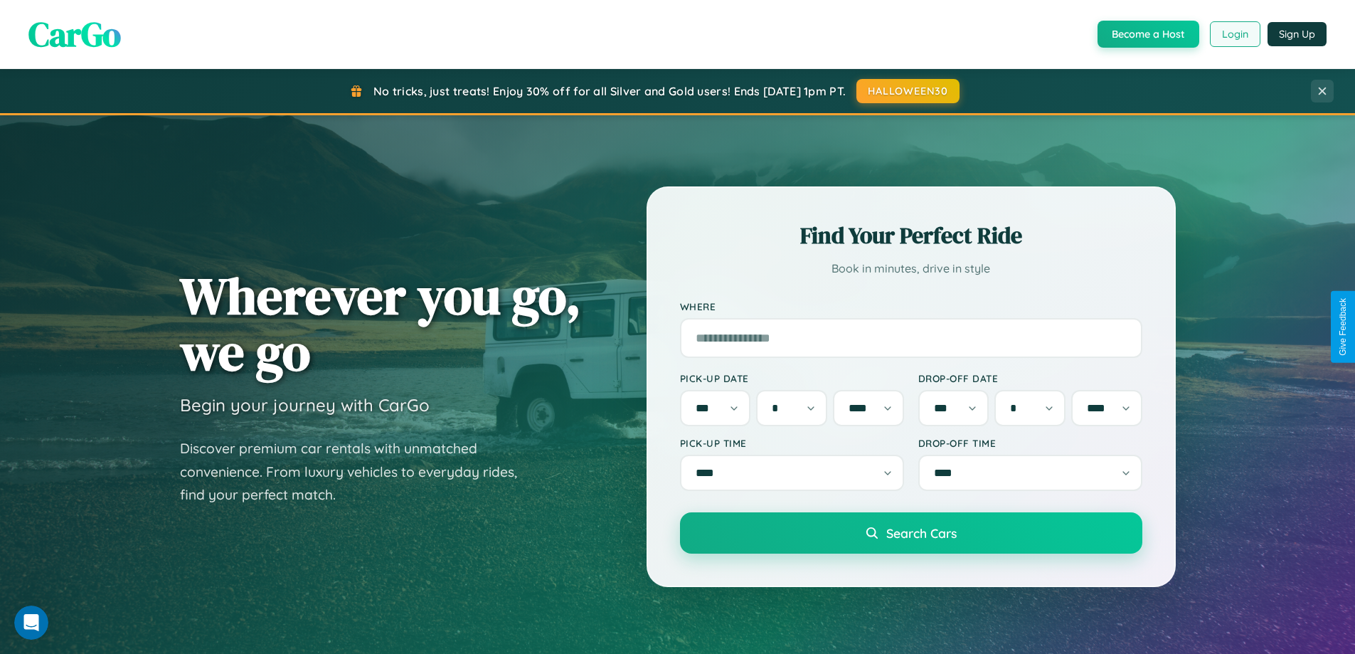  Describe the element at coordinates (1030, 442) in the screenshot. I see `label: Drop-off Time` at that location.